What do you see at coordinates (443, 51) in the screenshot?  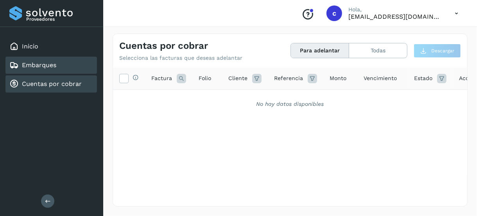 I see `span: Descargar` at bounding box center [443, 51].